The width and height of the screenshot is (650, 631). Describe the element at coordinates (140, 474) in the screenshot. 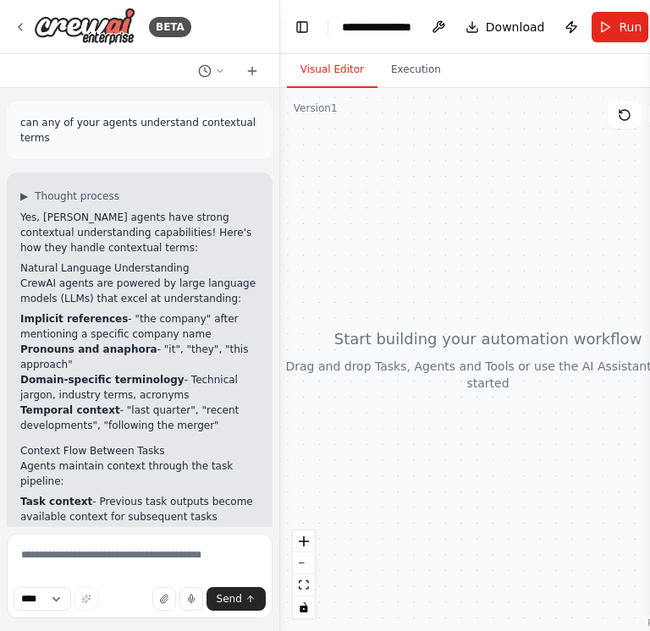

I see `p: Agents maintain context through the task pipeline:` at that location.